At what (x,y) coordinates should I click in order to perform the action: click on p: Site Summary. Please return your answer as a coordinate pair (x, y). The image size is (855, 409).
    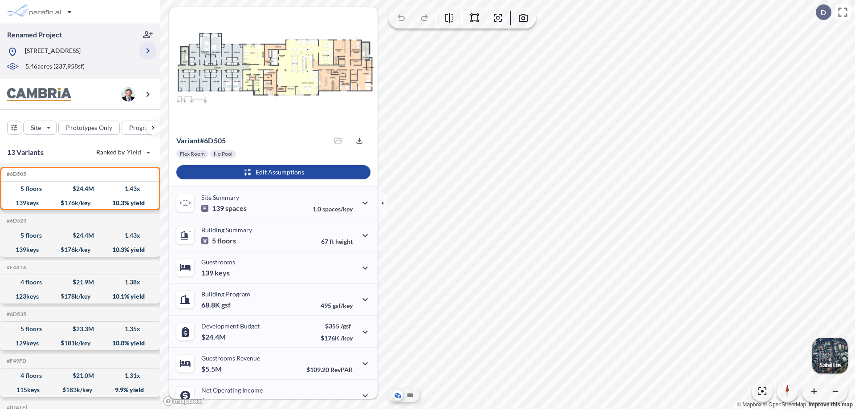
    Looking at the image, I should click on (220, 197).